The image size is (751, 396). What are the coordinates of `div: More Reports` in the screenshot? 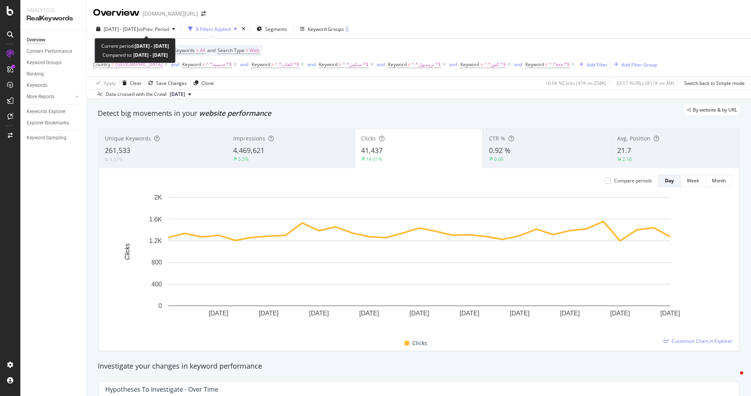 It's located at (40, 97).